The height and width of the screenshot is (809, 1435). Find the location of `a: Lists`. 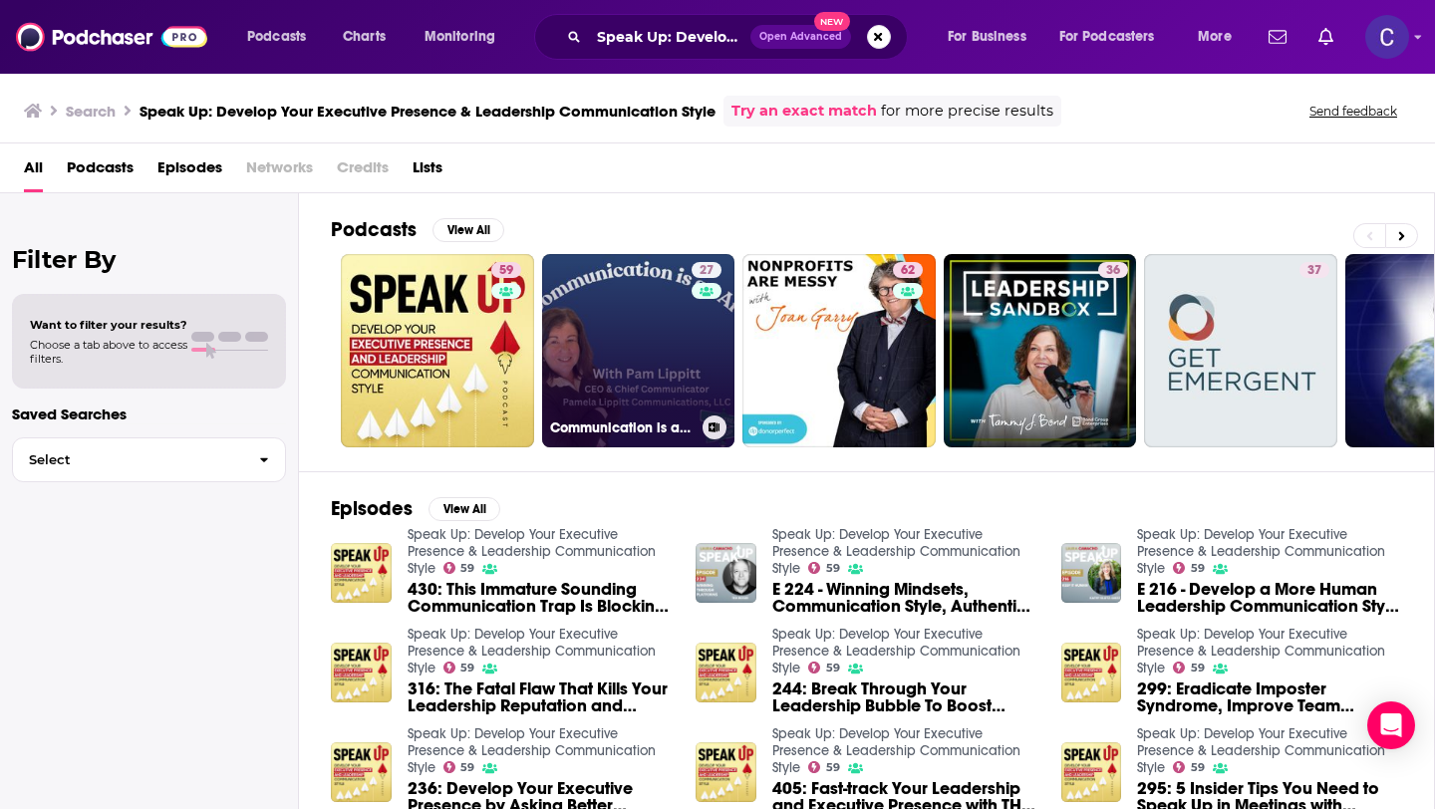

a: Lists is located at coordinates (427, 171).